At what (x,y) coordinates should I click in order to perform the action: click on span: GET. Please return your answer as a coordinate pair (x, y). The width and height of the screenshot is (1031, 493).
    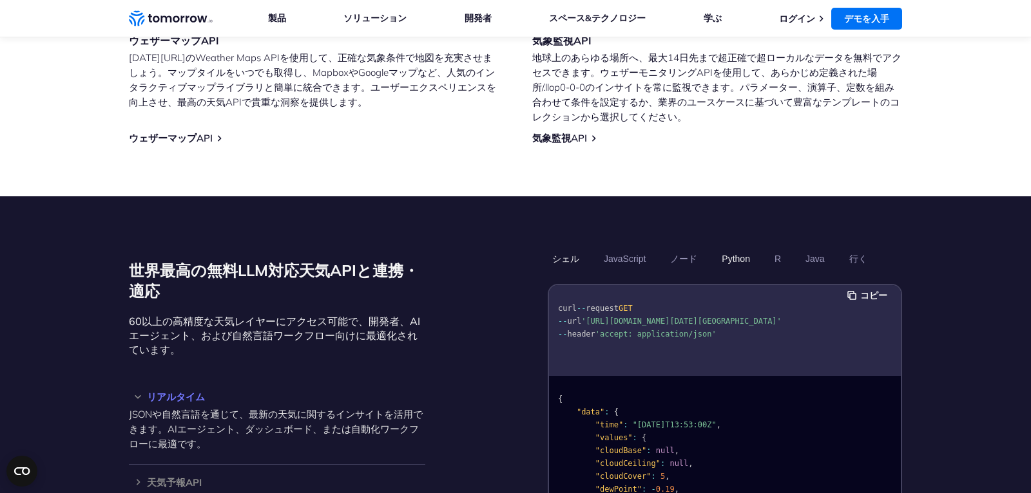
    Looking at the image, I should click on (626, 309).